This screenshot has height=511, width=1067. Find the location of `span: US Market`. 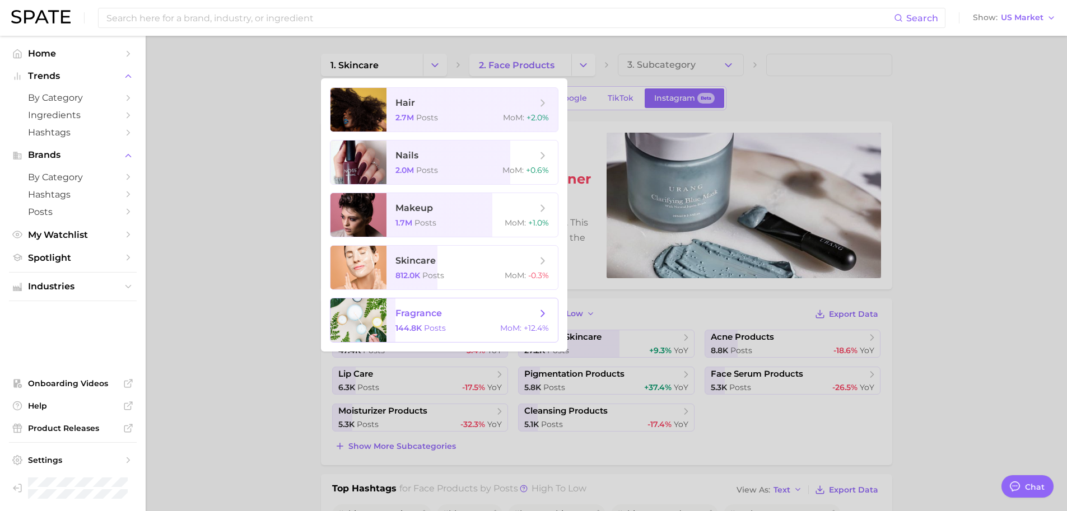

span: US Market is located at coordinates (1022, 17).